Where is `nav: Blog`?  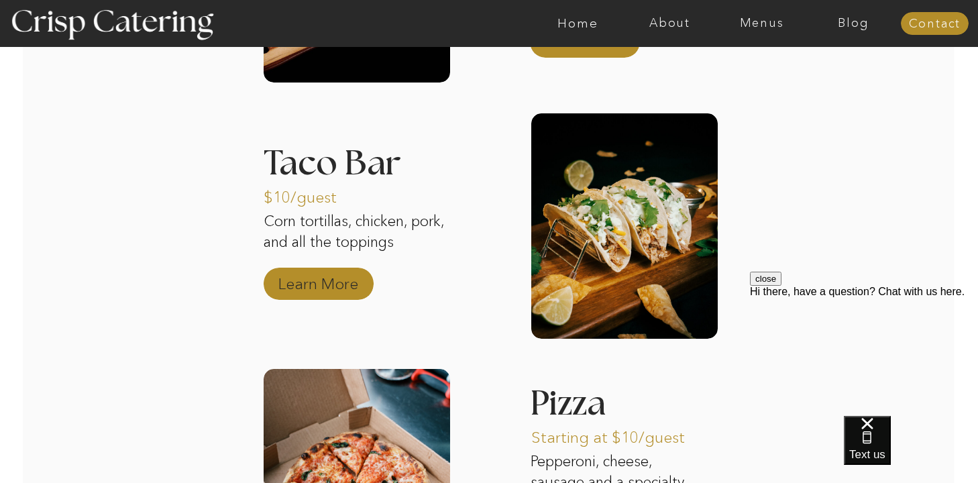
nav: Blog is located at coordinates (853, 23).